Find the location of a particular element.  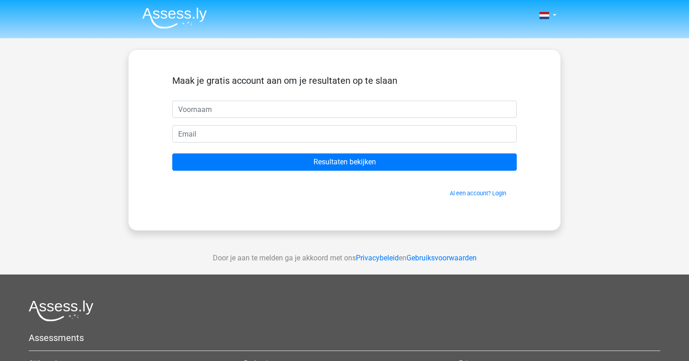

input: Resultaten bekijken is located at coordinates (344, 162).